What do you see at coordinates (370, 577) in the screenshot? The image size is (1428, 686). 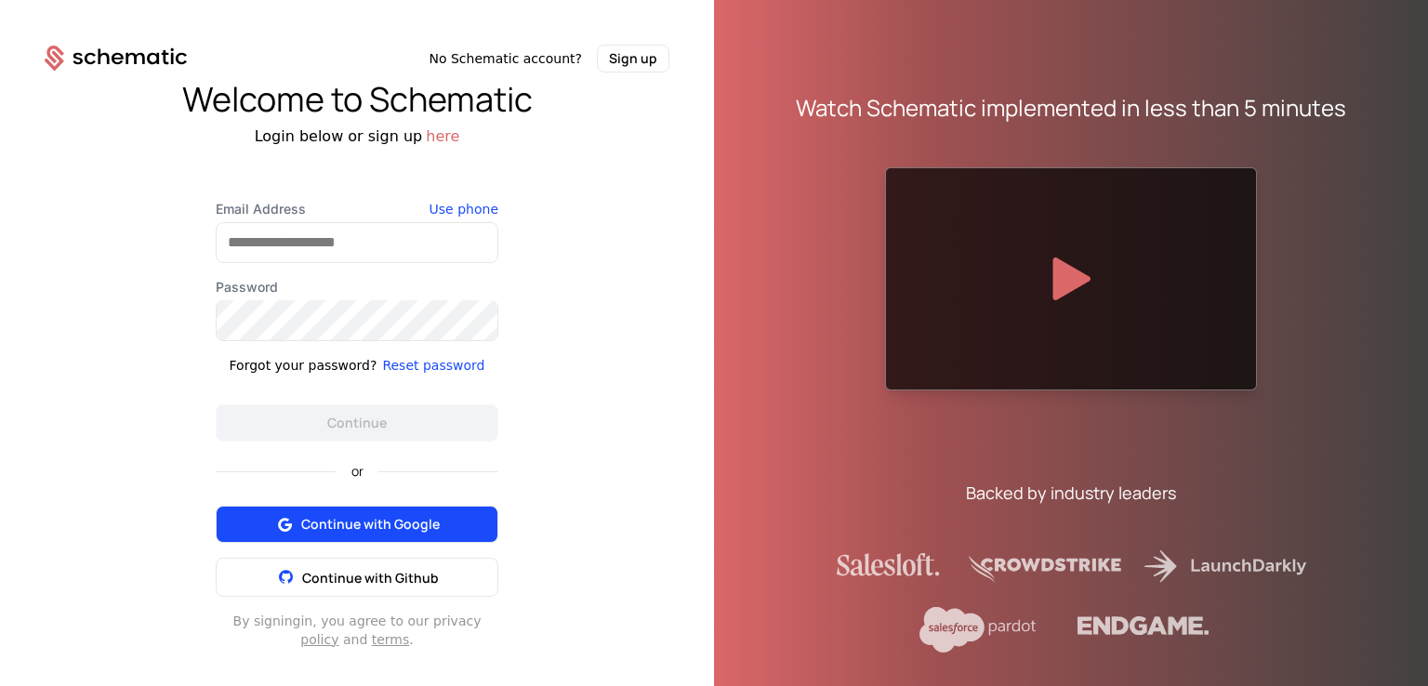 I see `span: Continue with Github` at bounding box center [370, 577].